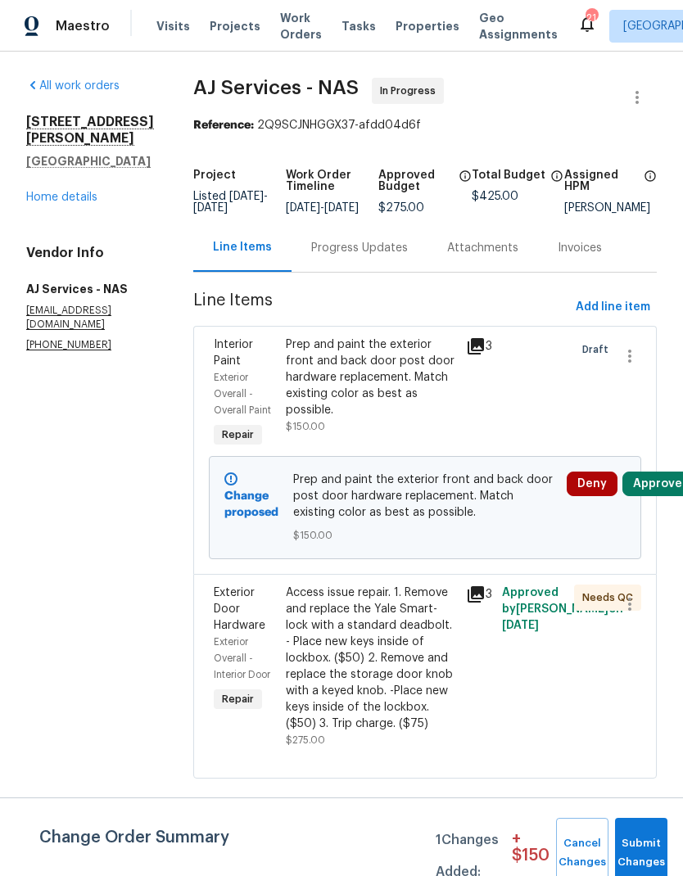 The height and width of the screenshot is (876, 683). What do you see at coordinates (509, 175) in the screenshot?
I see `h5: Total Budget` at bounding box center [509, 175].